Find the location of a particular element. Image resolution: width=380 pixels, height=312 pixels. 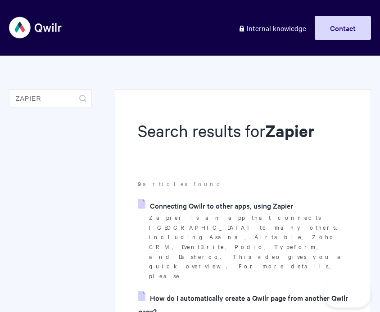

img: Qwilr Help Center is located at coordinates (36, 27).